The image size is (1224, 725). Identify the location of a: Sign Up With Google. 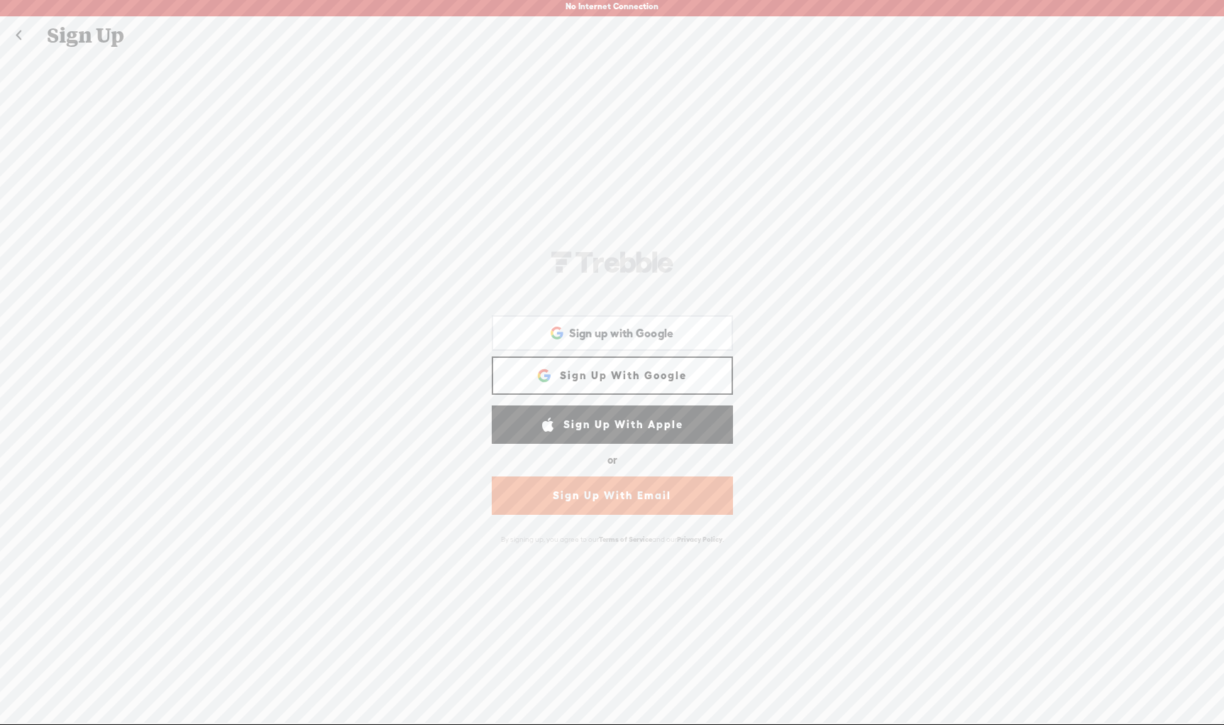
(613, 375).